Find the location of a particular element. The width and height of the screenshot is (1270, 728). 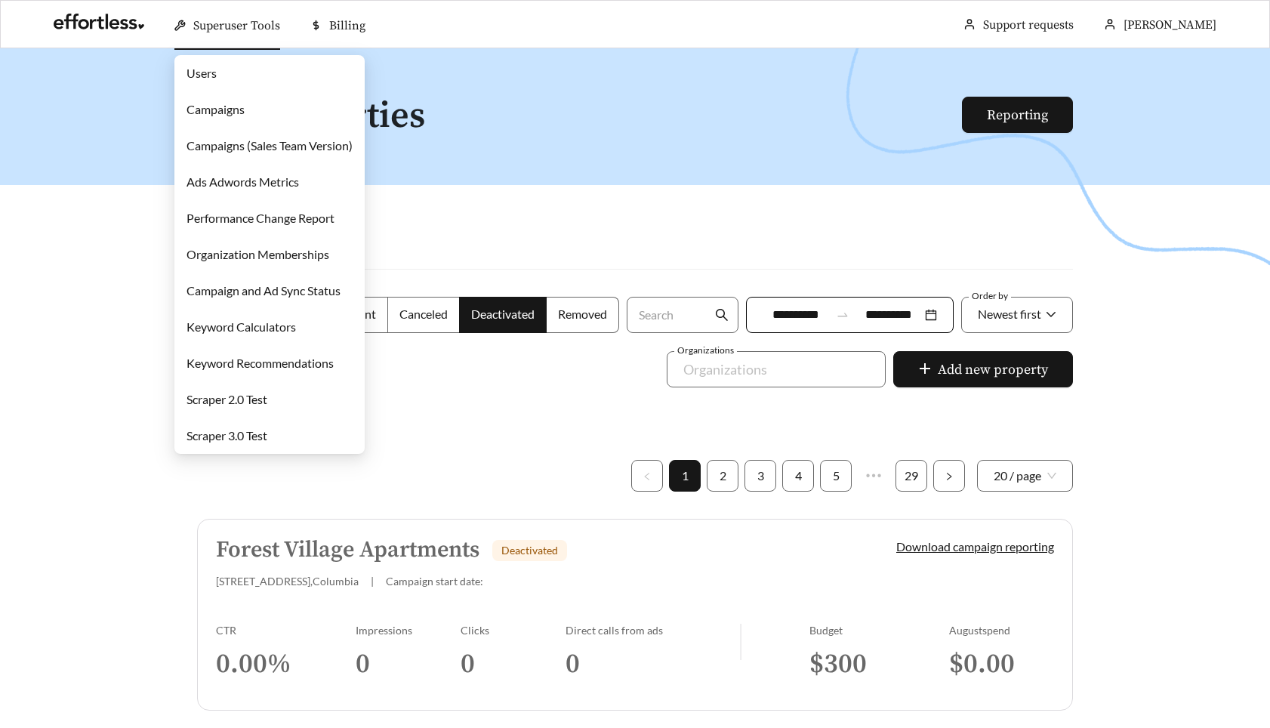

h3: $ 0.00 is located at coordinates (1001, 664).